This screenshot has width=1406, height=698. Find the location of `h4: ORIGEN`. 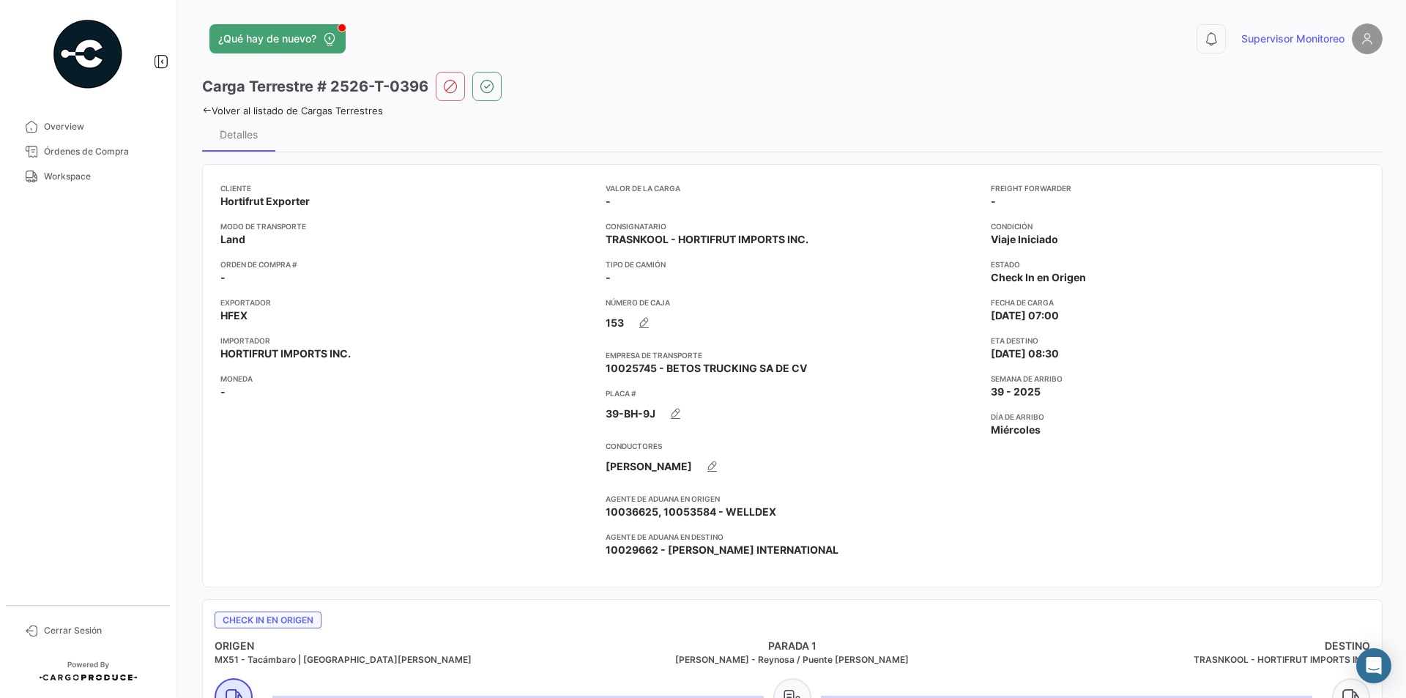

h4: ORIGEN is located at coordinates (407, 646).